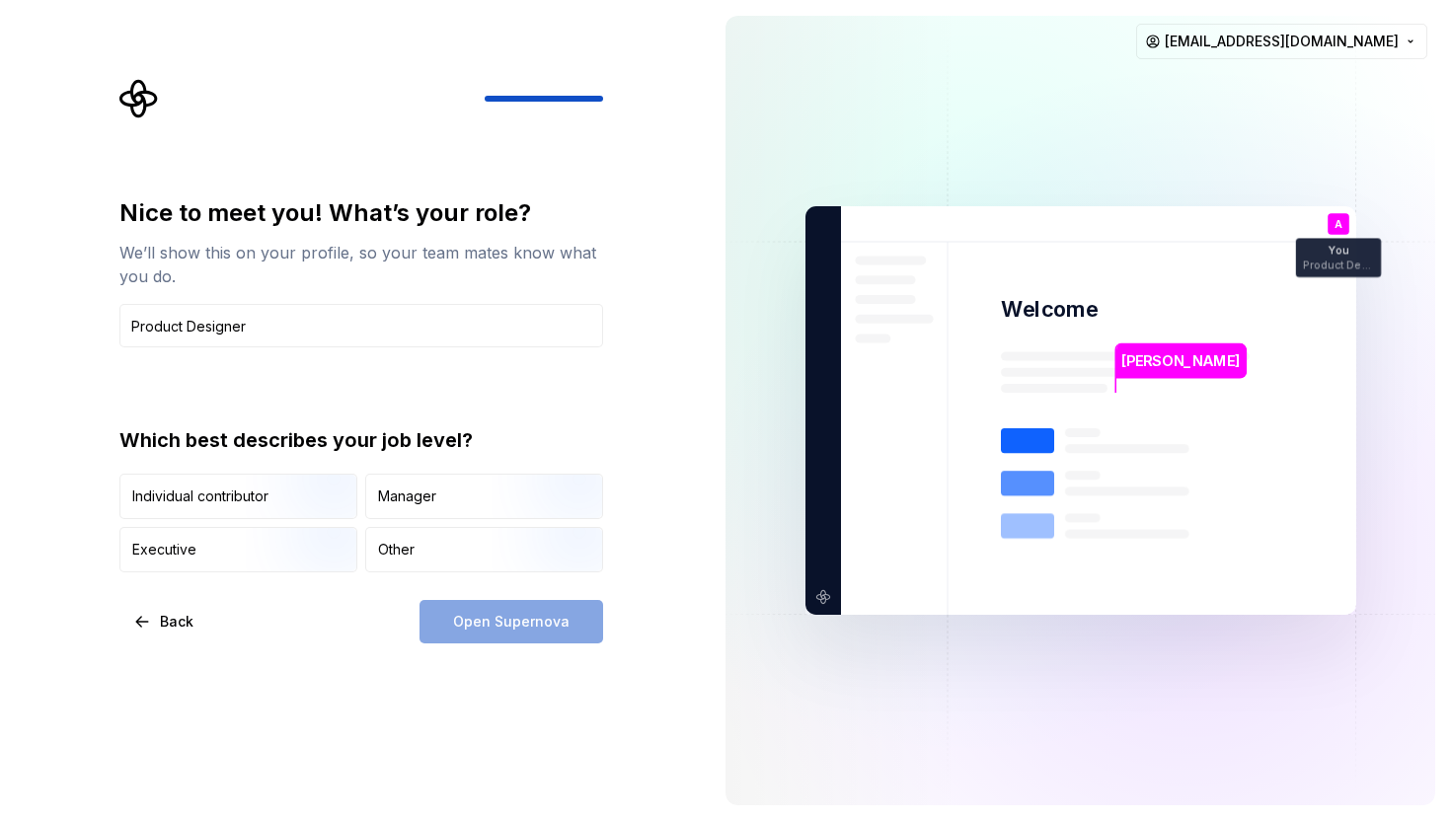  What do you see at coordinates (361, 326) in the screenshot?
I see `input: Job title` at bounding box center [361, 326].